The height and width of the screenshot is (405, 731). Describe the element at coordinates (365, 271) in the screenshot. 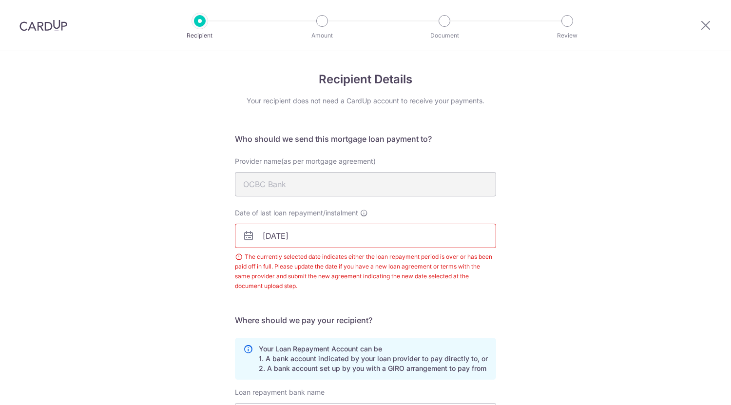

I see `div: The currently selected date indicates either the loan repayment period is over or has been paid o...` at that location.